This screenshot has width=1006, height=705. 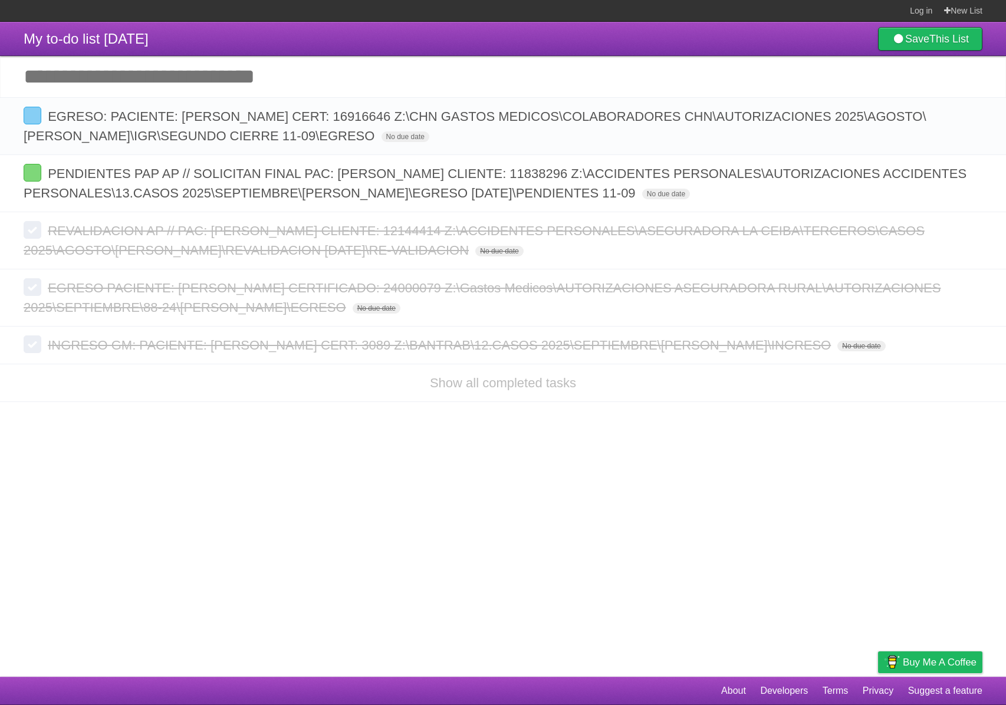 What do you see at coordinates (878, 691) in the screenshot?
I see `a: Privacy` at bounding box center [878, 691].